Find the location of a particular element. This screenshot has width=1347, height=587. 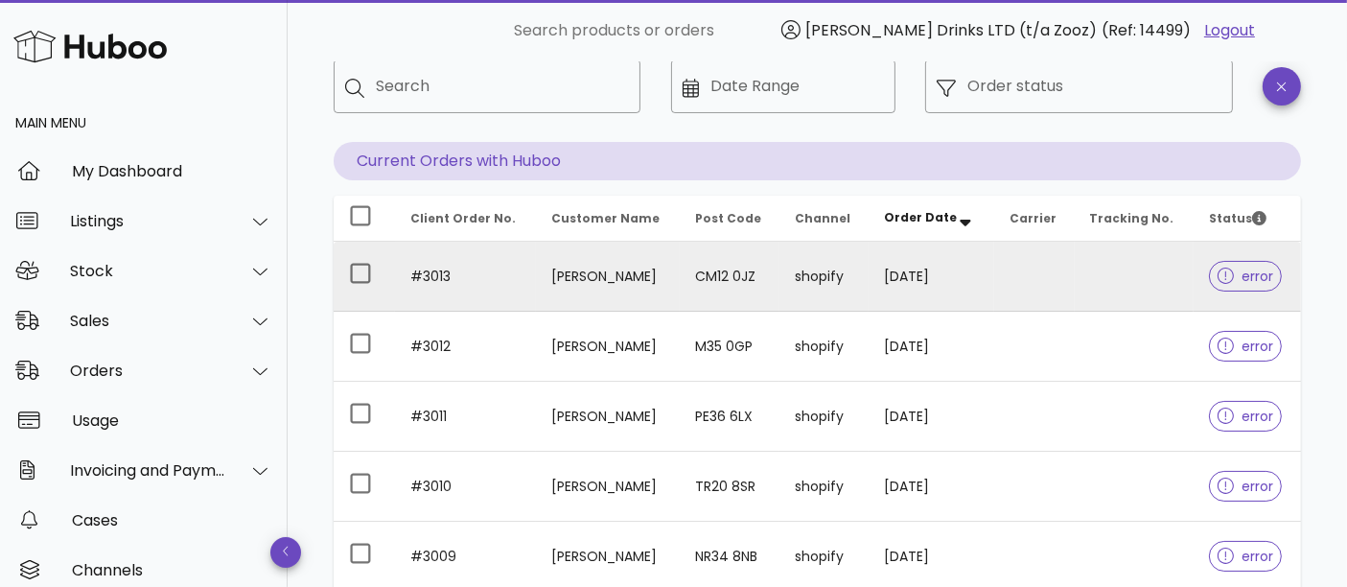

td: CM12 0JZ is located at coordinates (729, 276).